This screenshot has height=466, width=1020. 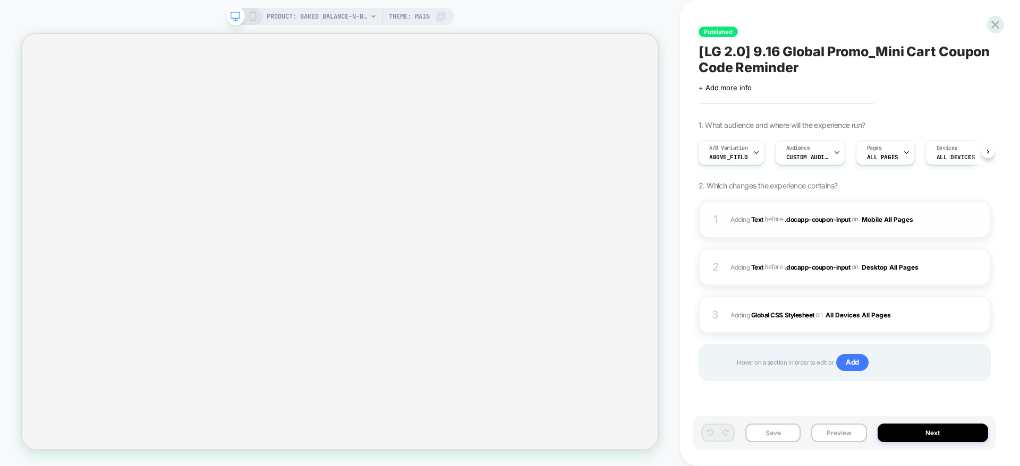 I want to click on span: Published, so click(x=718, y=32).